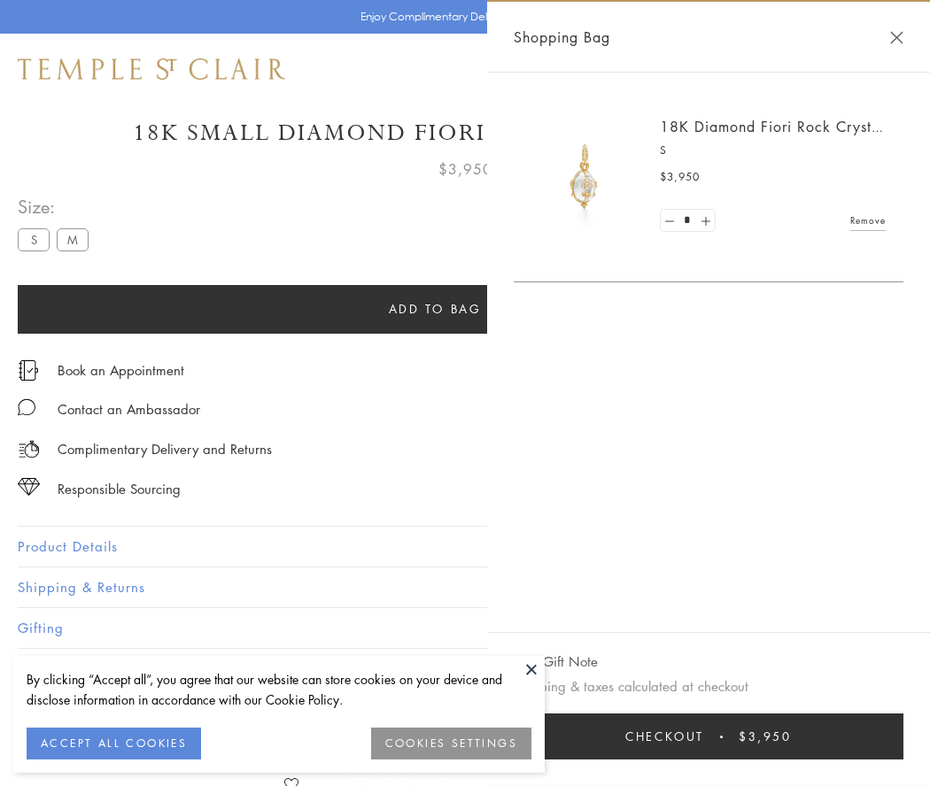 The width and height of the screenshot is (930, 786). Describe the element at coordinates (57, 206) in the screenshot. I see `span: Size:` at that location.